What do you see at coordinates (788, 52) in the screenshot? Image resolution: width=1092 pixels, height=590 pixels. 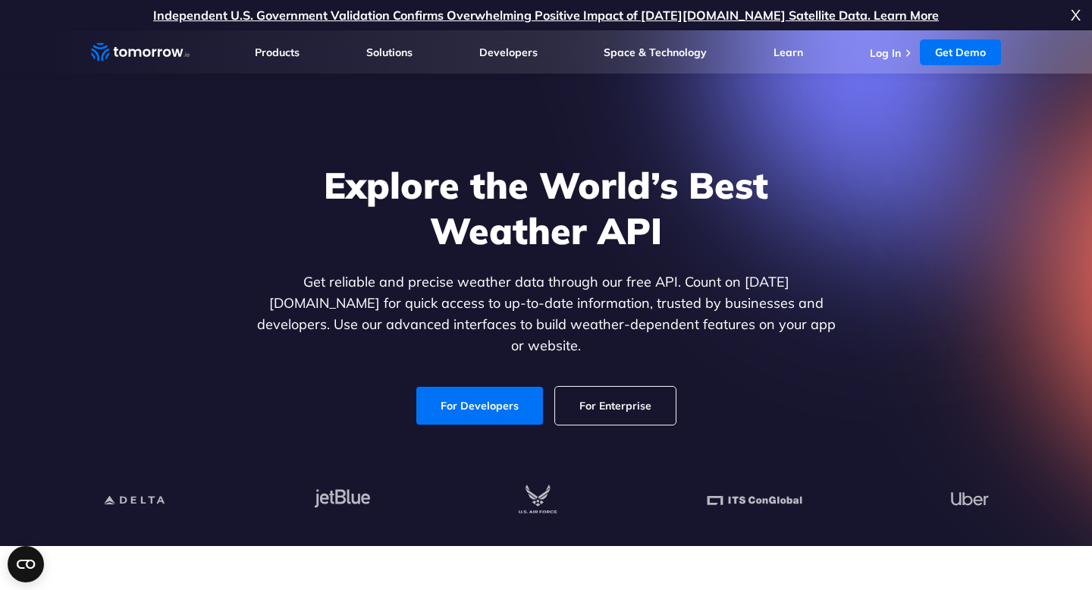 I see `a: Learn` at bounding box center [788, 52].